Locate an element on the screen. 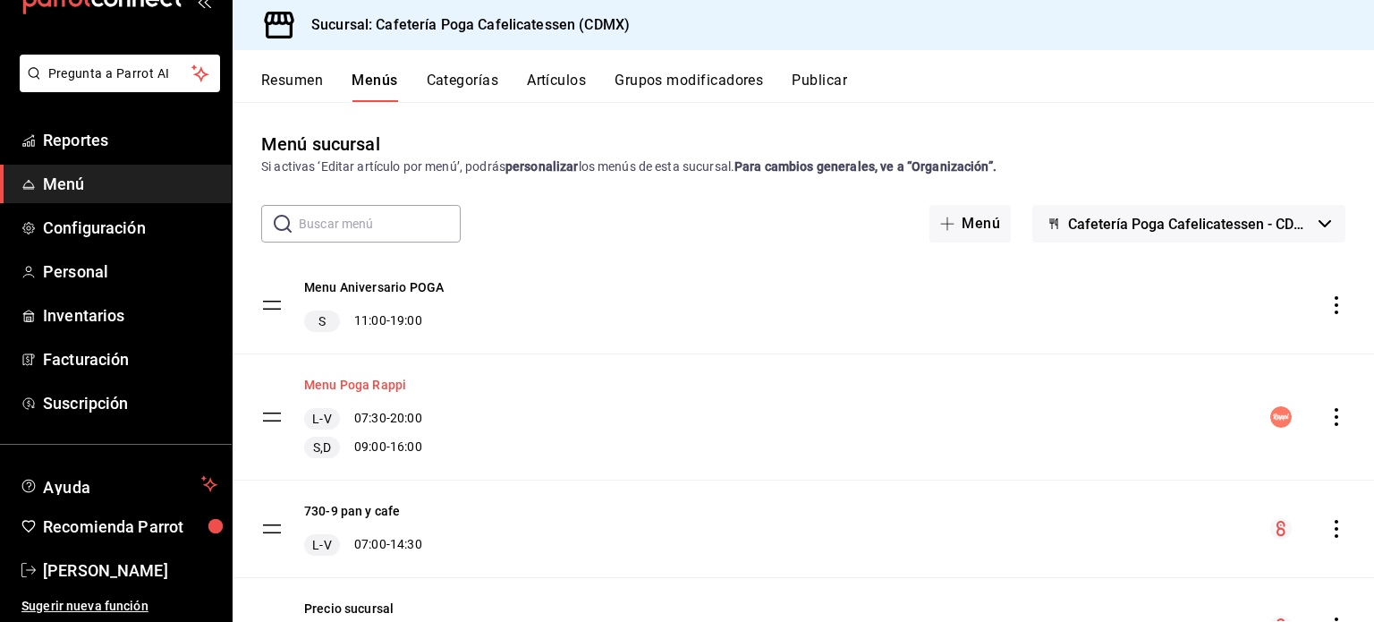 This screenshot has width=1374, height=622. button: Categorías is located at coordinates (463, 87).